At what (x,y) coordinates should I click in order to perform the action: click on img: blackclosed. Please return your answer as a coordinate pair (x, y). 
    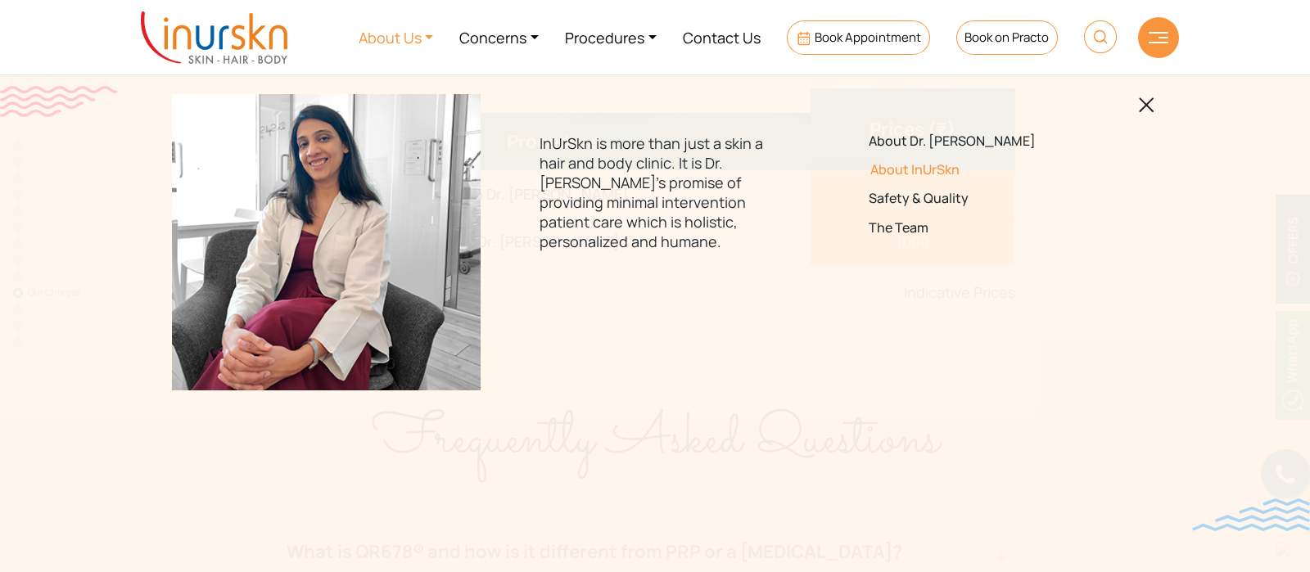
    Looking at the image, I should click on (1146, 105).